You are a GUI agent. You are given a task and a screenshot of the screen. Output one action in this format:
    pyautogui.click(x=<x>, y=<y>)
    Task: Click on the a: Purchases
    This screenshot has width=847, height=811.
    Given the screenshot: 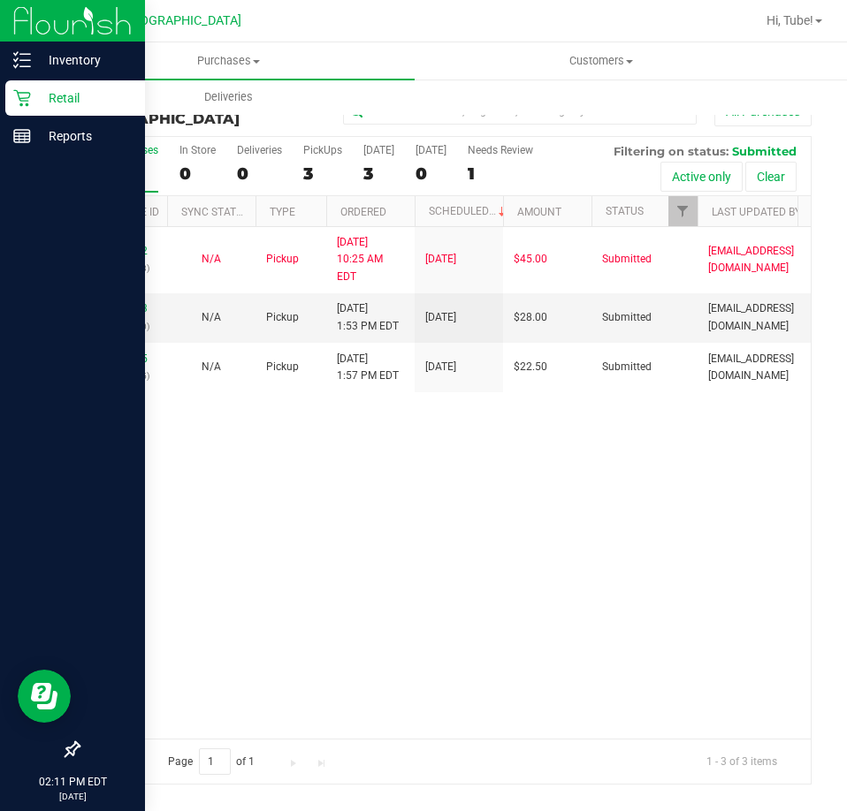 What is the action you would take?
    pyautogui.click(x=228, y=61)
    